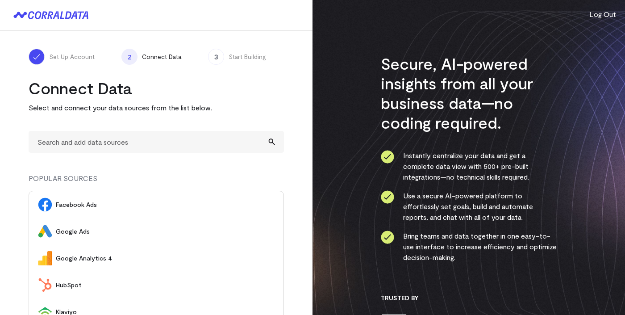  Describe the element at coordinates (165, 258) in the screenshot. I see `span: Google Analytics 4` at that location.